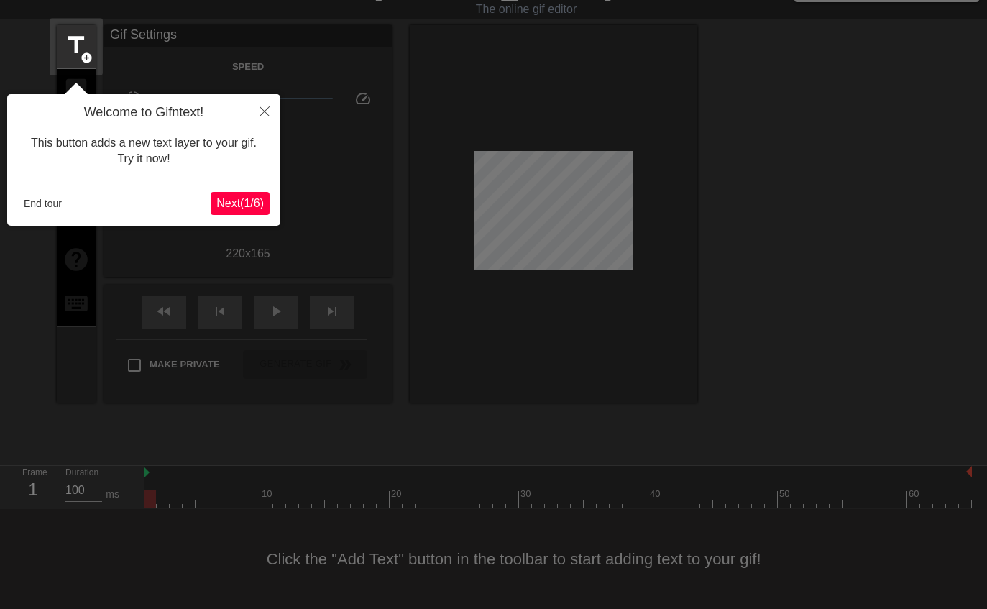 This screenshot has height=609, width=987. What do you see at coordinates (240, 203) in the screenshot?
I see `span: Next ( 1 / 6 )` at bounding box center [240, 203].